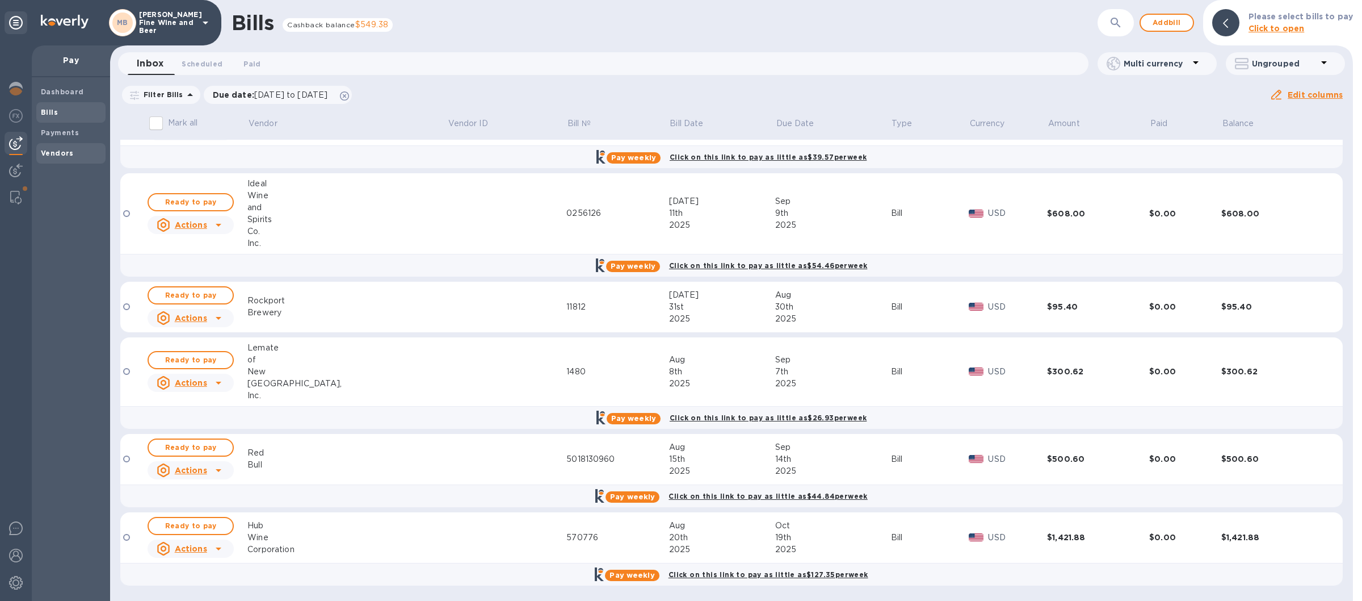  Describe the element at coordinates (722, 537) in the screenshot. I see `div: 20th` at that location.